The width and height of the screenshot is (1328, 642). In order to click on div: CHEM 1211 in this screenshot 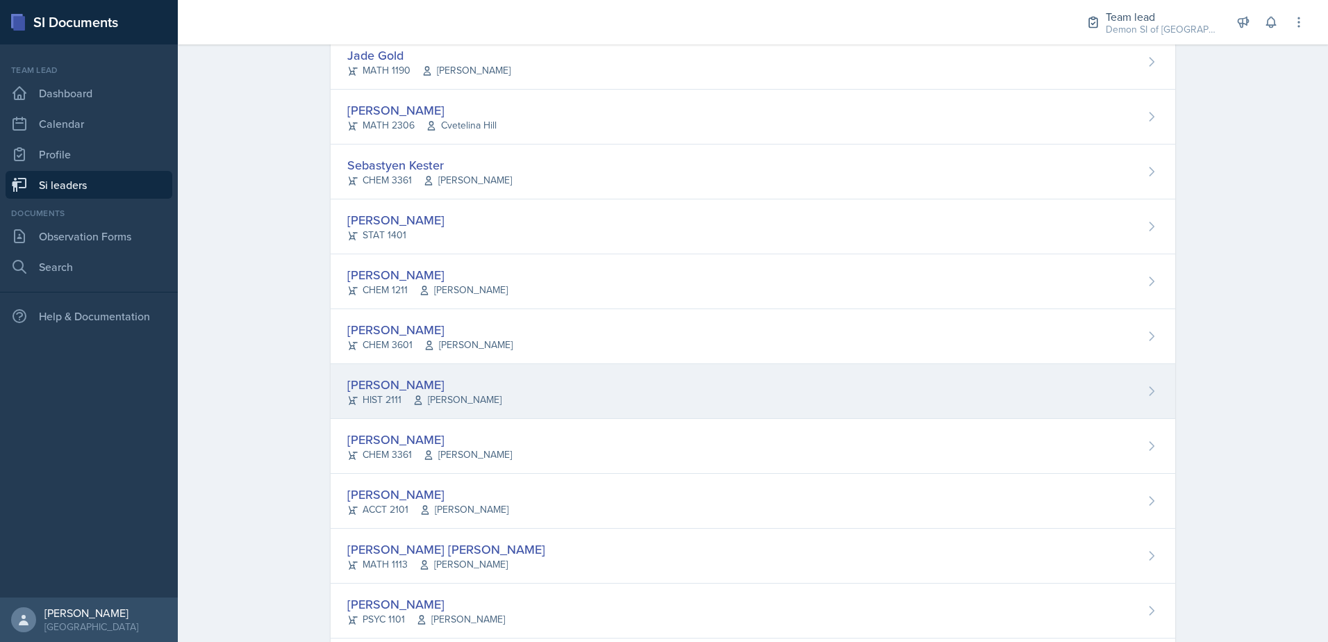, I will do `click(427, 290)`.